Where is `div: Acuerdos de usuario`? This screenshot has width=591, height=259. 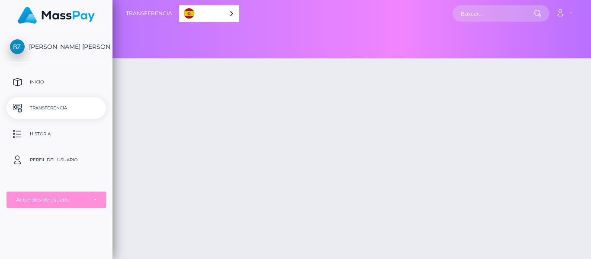
div: Acuerdos de usuario is located at coordinates (51, 200).